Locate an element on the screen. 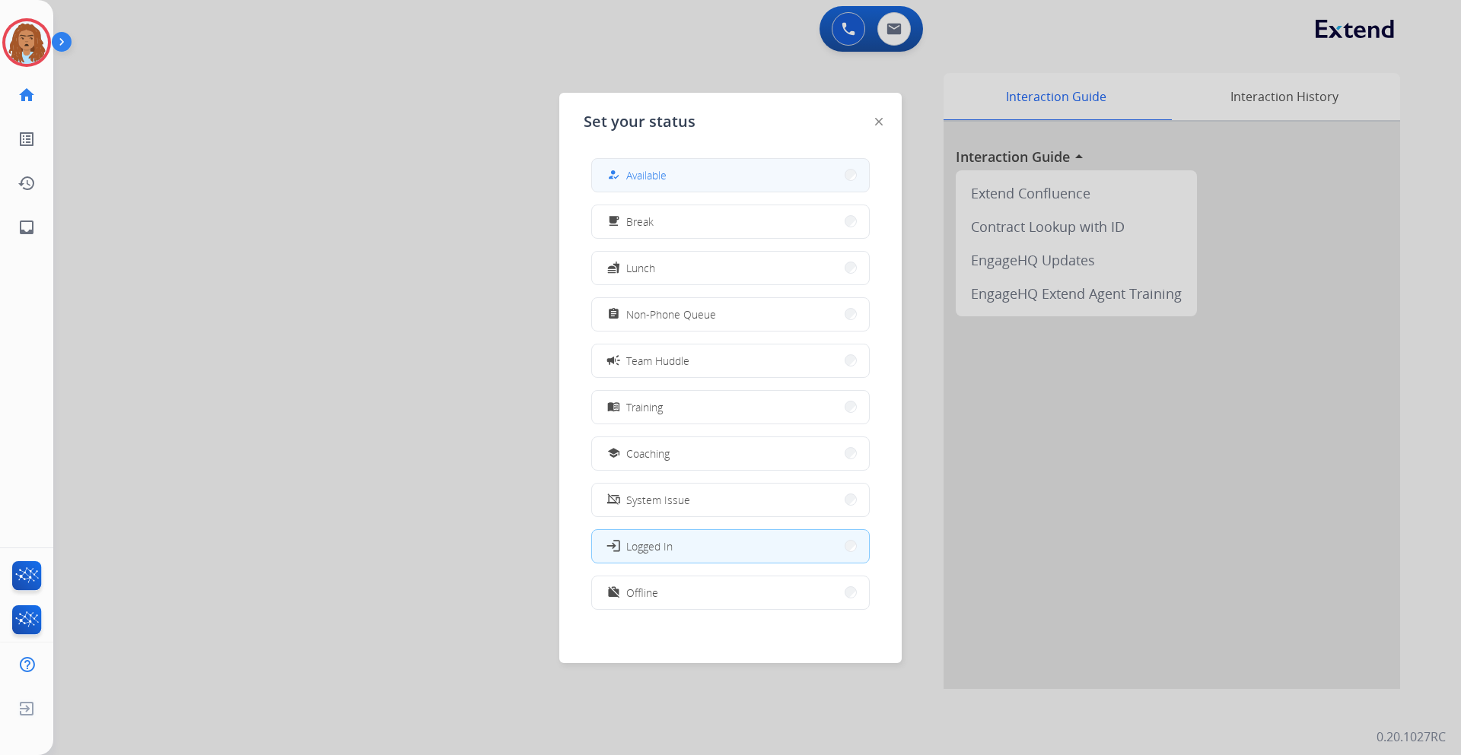 The height and width of the screenshot is (755, 1461). button: Logged In is located at coordinates (730, 546).